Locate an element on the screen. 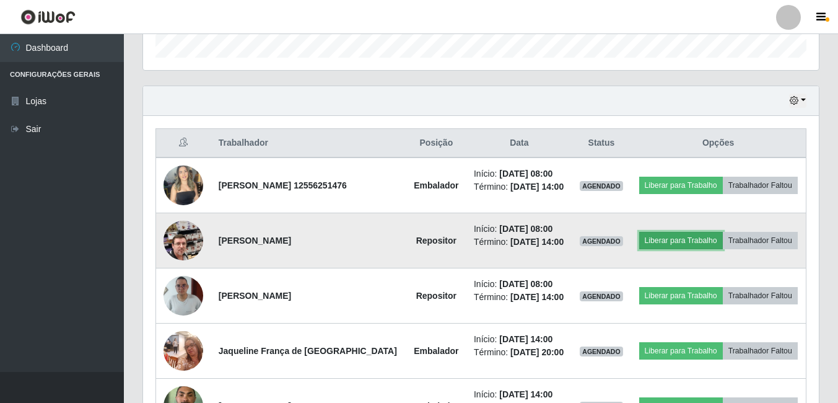 The height and width of the screenshot is (403, 838). th: Posição is located at coordinates (436, 143).